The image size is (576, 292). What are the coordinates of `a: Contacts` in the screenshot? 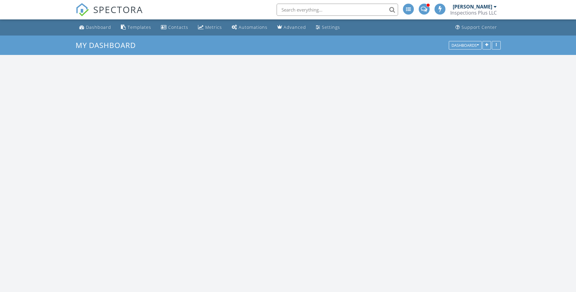 It's located at (174, 27).